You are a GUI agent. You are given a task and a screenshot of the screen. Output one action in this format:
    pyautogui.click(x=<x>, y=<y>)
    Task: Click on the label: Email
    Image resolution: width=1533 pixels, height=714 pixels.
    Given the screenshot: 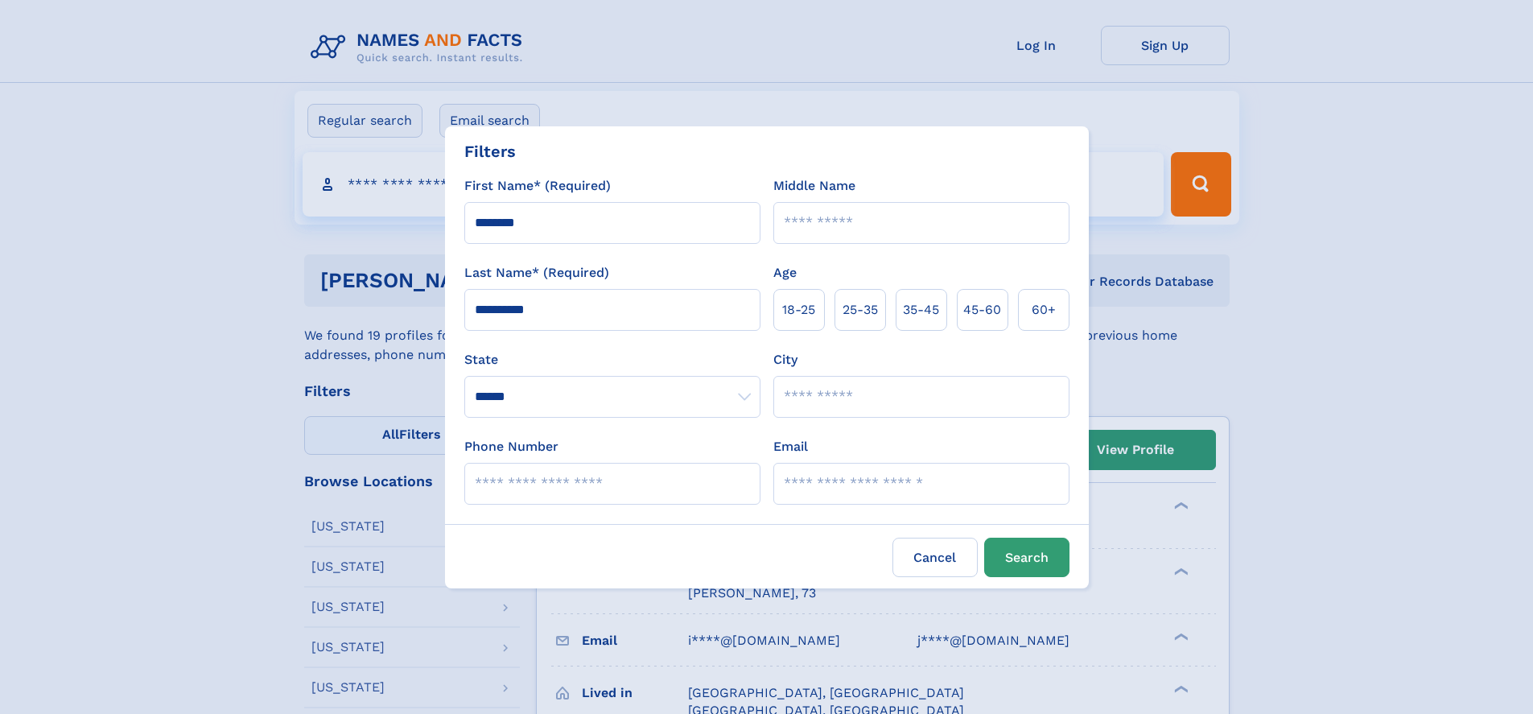 What is the action you would take?
    pyautogui.click(x=790, y=447)
    